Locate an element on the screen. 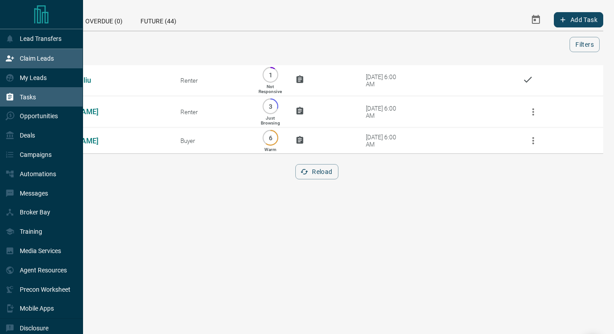 The image size is (614, 334). p: Warm is located at coordinates (270, 149).